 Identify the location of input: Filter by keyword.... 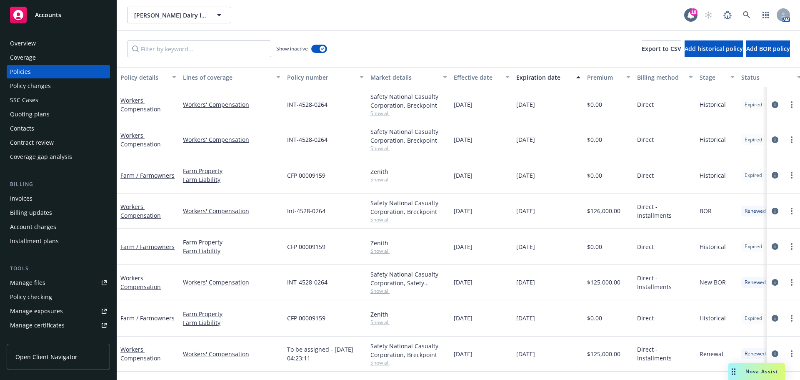
(199, 49).